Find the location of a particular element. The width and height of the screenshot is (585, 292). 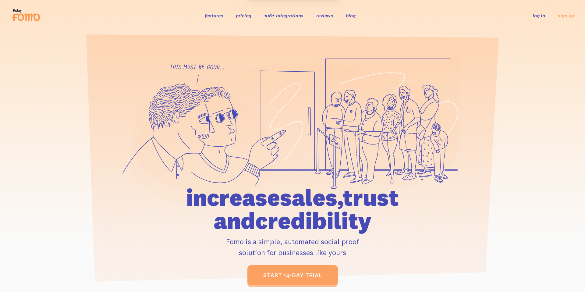

a: pricing is located at coordinates (243, 16).